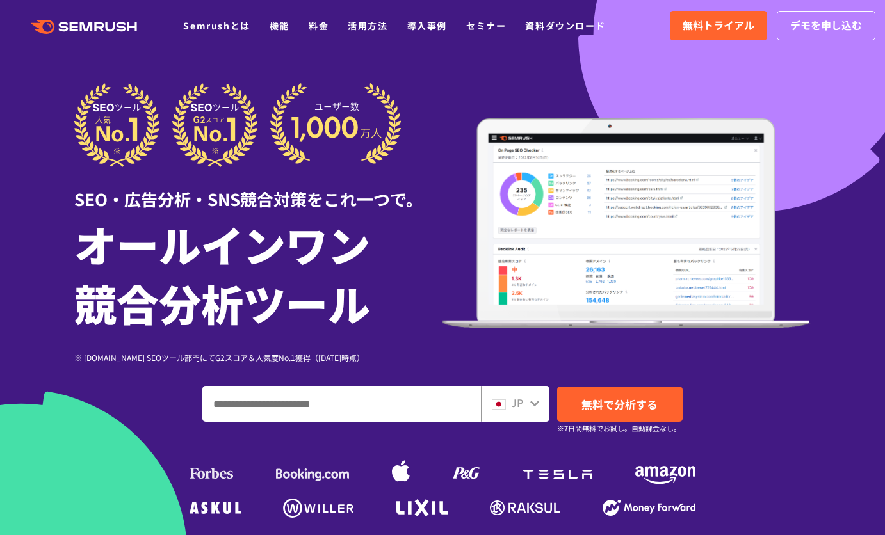  What do you see at coordinates (517, 403) in the screenshot?
I see `span: JP` at bounding box center [517, 403].